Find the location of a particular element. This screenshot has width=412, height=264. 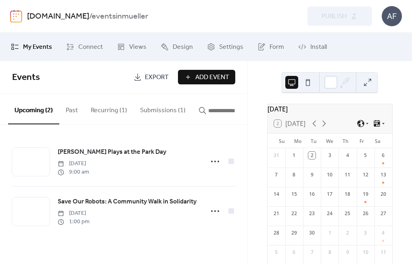

a: Add Event is located at coordinates (206, 77).